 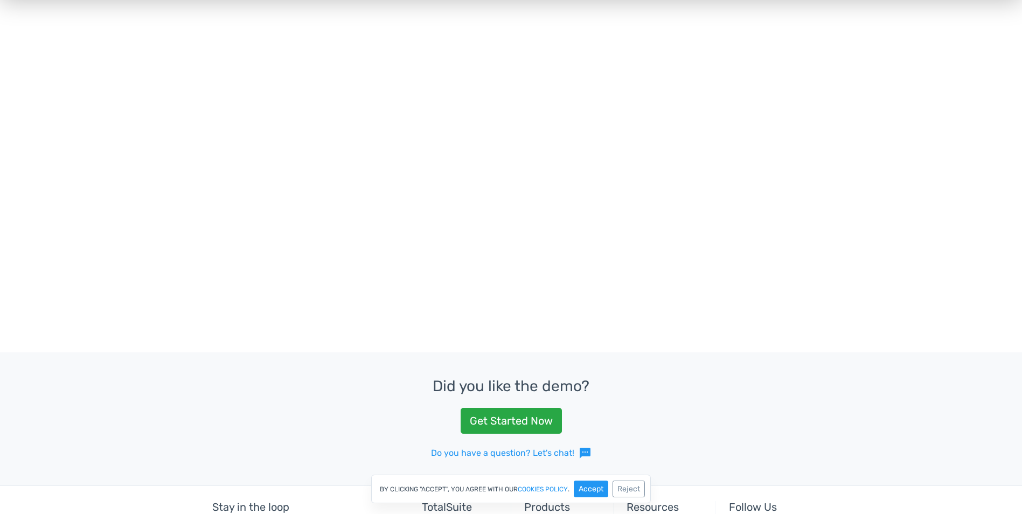 I want to click on h5: TotalSuite, so click(x=462, y=507).